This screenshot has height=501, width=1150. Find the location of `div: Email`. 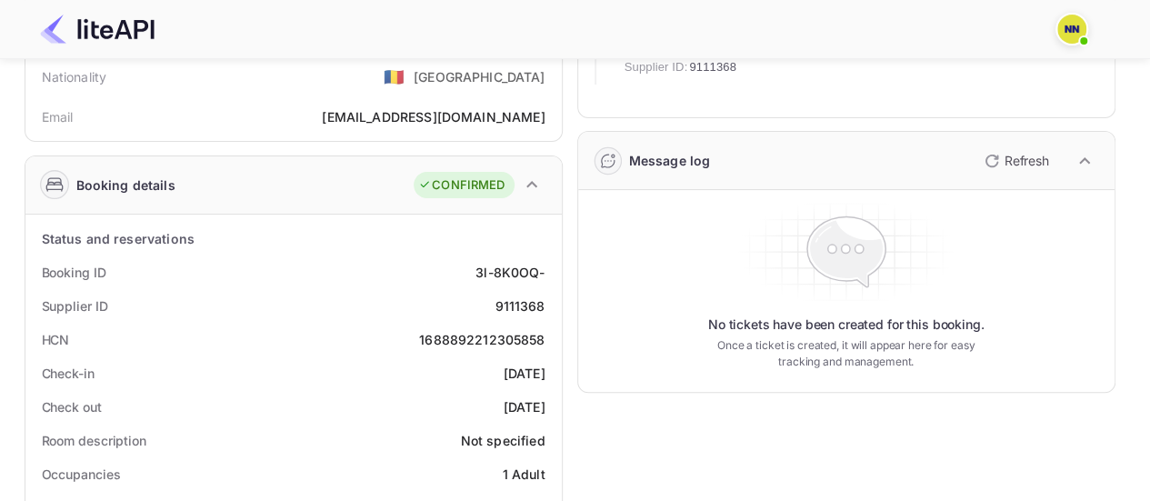

div: Email is located at coordinates (57, 116).